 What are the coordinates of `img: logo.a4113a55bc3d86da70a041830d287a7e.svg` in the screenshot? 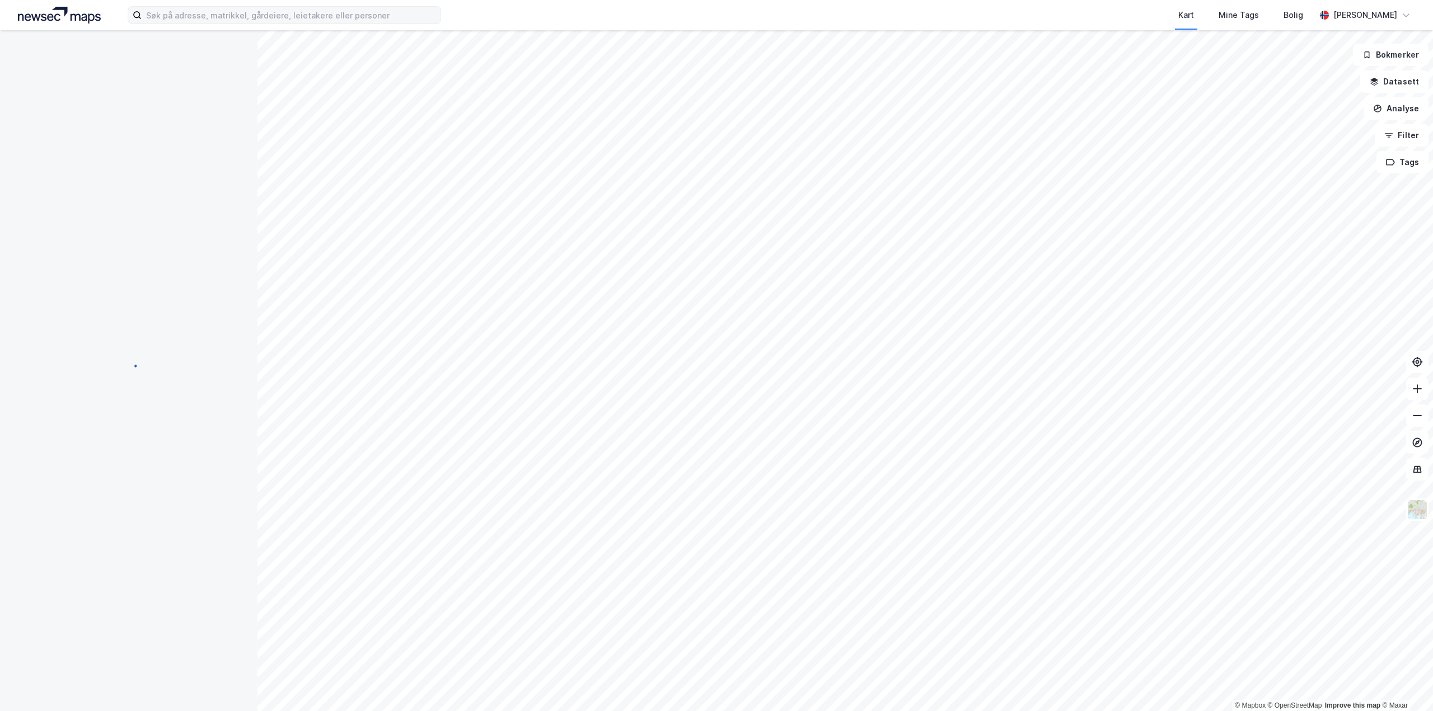 It's located at (59, 15).